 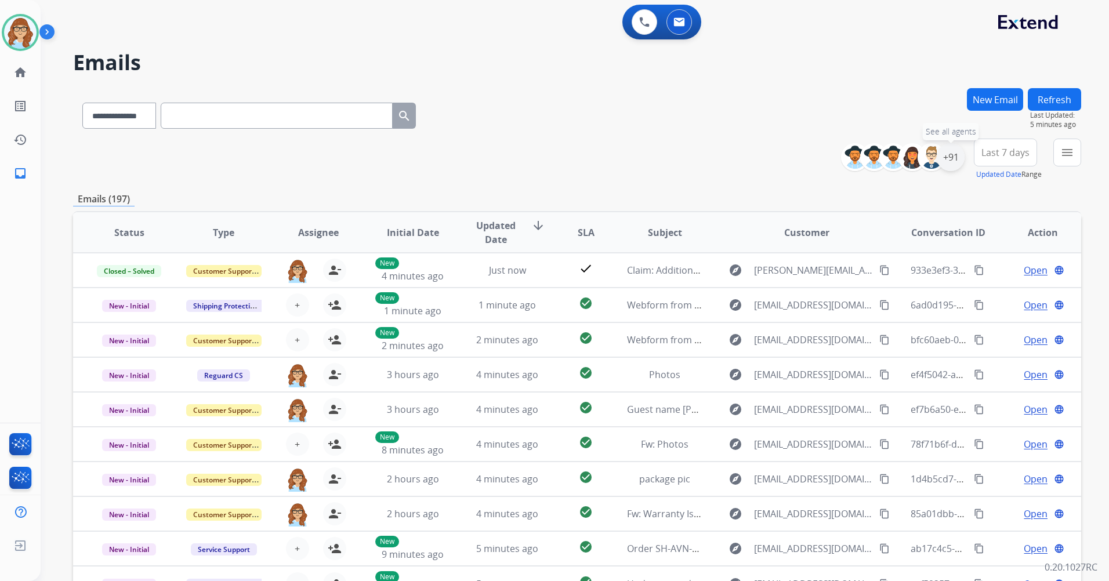 What do you see at coordinates (665, 233) in the screenshot?
I see `span: Subject` at bounding box center [665, 233].